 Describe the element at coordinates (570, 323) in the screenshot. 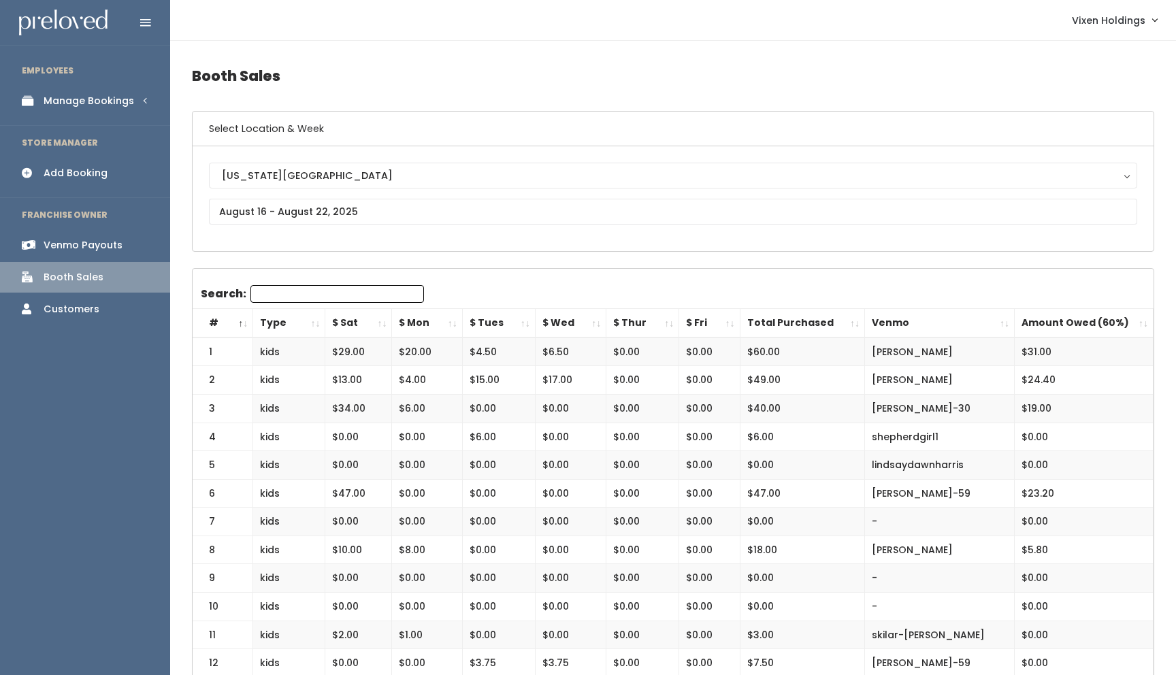

I see `th: $ Wed: activate to sort column ascending` at that location.